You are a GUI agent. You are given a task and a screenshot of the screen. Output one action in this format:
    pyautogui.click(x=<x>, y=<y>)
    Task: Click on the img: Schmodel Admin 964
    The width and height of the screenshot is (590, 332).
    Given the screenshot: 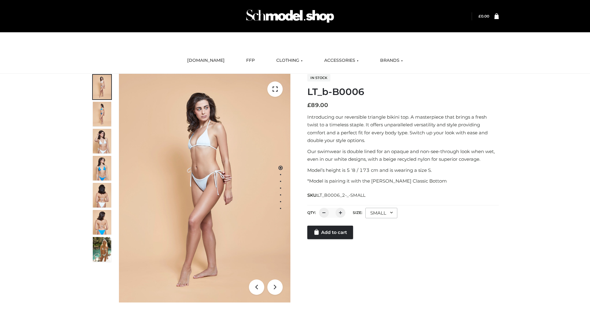 What is the action you would take?
    pyautogui.click(x=290, y=16)
    